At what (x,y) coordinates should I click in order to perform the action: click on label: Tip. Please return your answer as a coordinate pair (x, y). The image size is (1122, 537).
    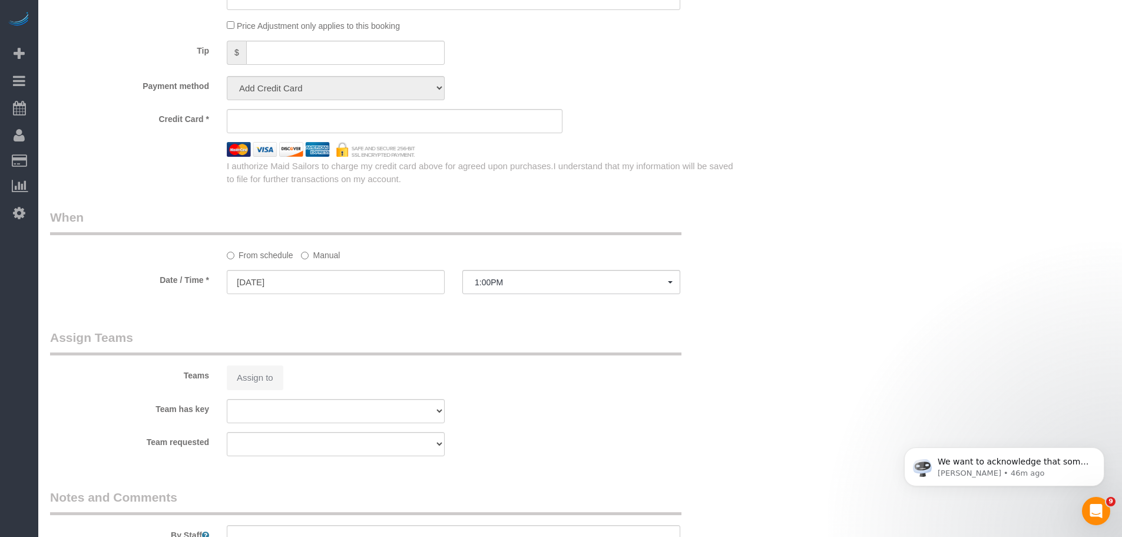
    Looking at the image, I should click on (130, 48).